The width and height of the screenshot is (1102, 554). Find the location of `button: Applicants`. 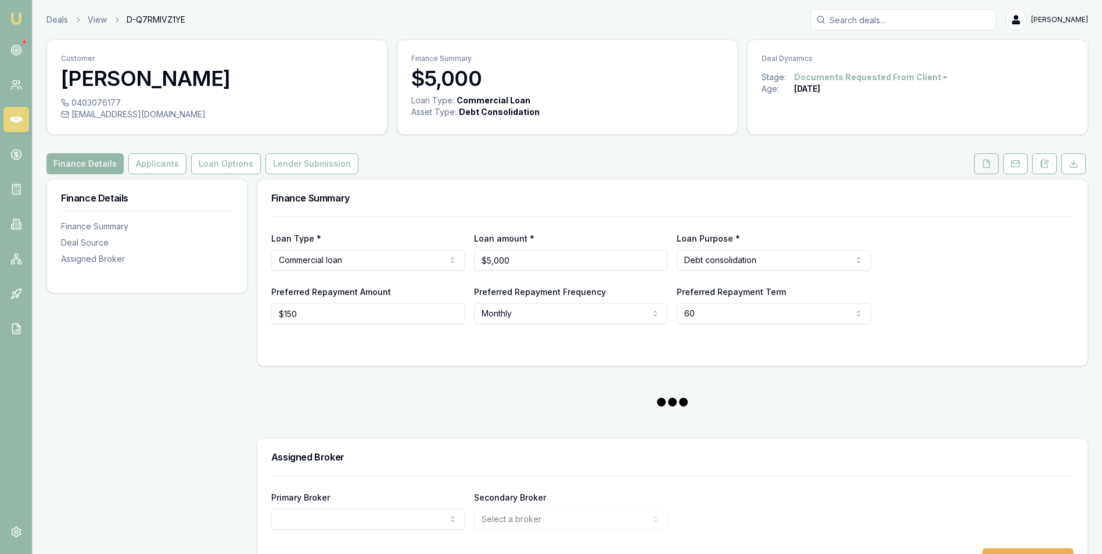

button: Applicants is located at coordinates (157, 164).